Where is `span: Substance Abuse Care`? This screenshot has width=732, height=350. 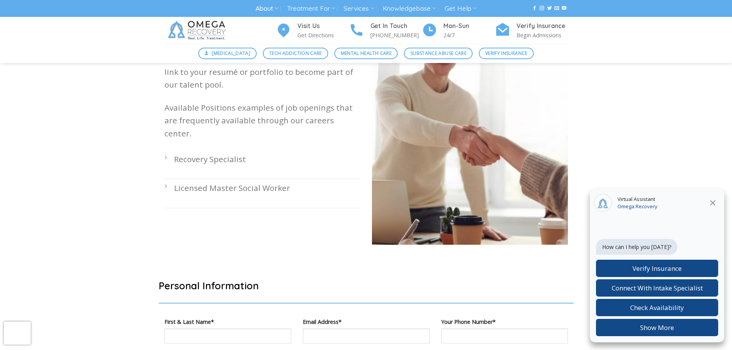
span: Substance Abuse Care is located at coordinates (439, 53).